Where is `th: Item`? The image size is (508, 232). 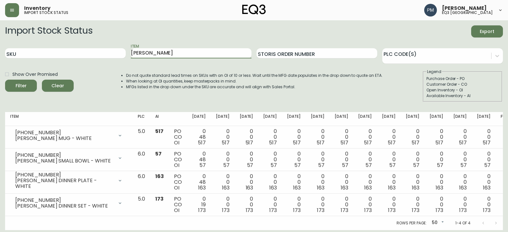
th: Item is located at coordinates (69, 119).